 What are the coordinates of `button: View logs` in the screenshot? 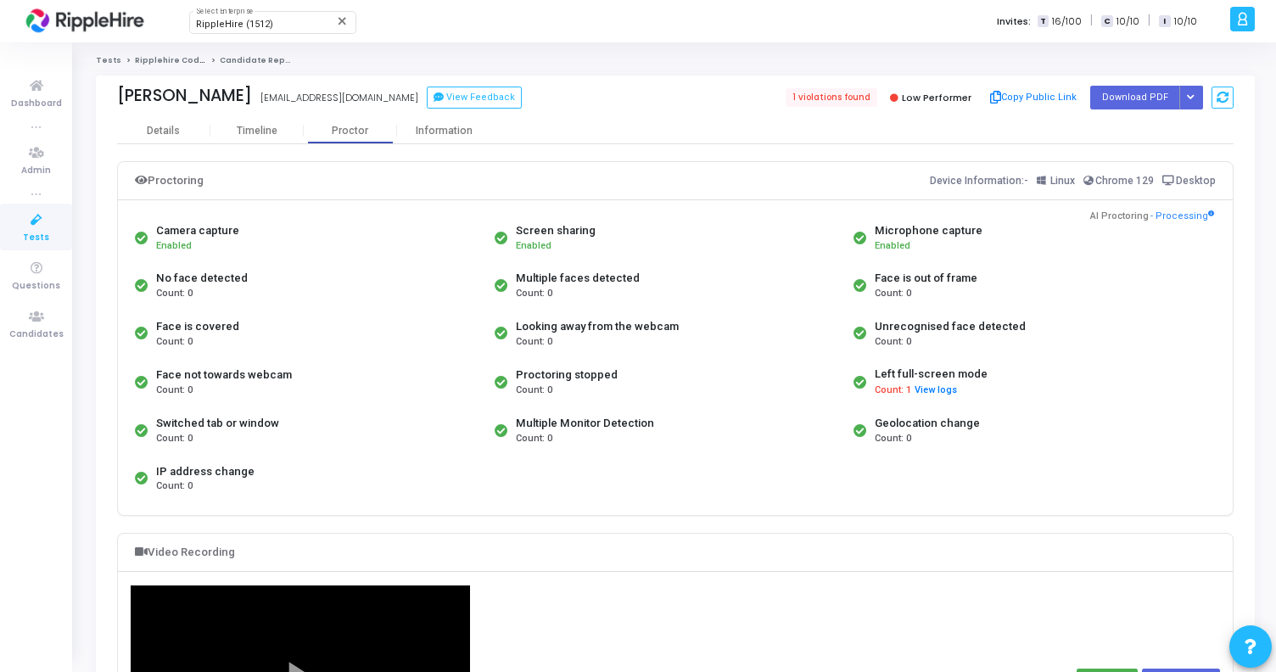 It's located at (935, 390).